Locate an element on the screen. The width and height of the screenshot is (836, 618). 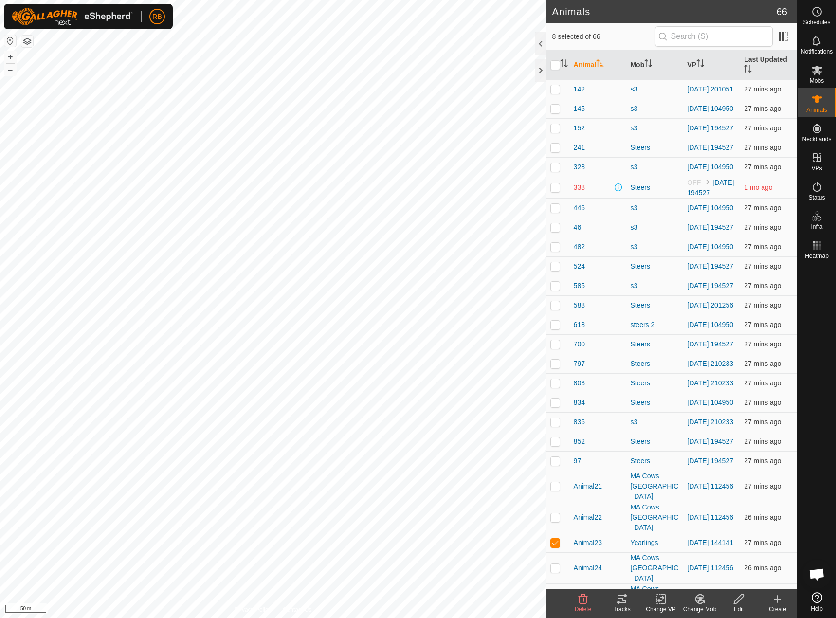
a: Privacy Policy is located at coordinates (253, 610).